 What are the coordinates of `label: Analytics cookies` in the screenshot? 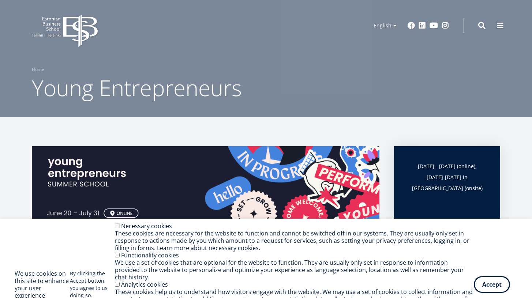 It's located at (145, 285).